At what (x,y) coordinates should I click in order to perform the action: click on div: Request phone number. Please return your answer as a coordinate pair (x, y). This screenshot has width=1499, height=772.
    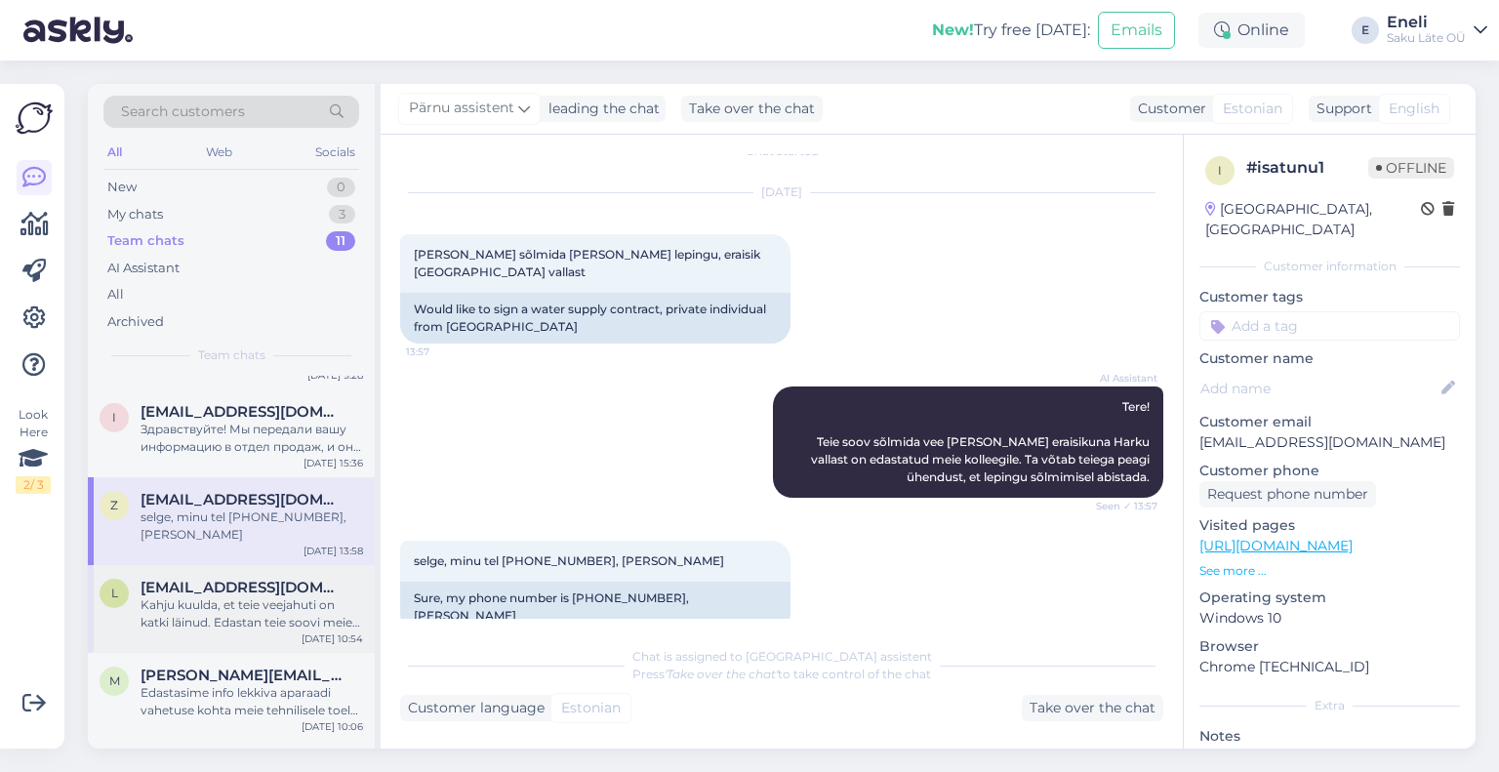
    Looking at the image, I should click on (1287, 494).